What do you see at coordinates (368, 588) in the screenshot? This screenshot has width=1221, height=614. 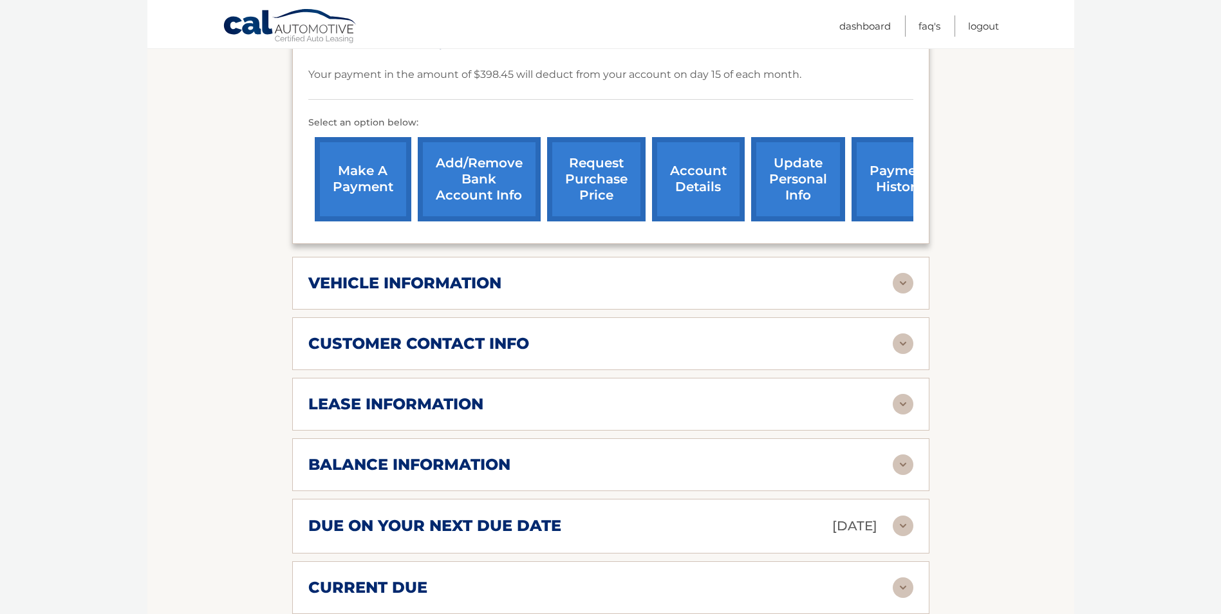 I see `h2: current due` at bounding box center [368, 588].